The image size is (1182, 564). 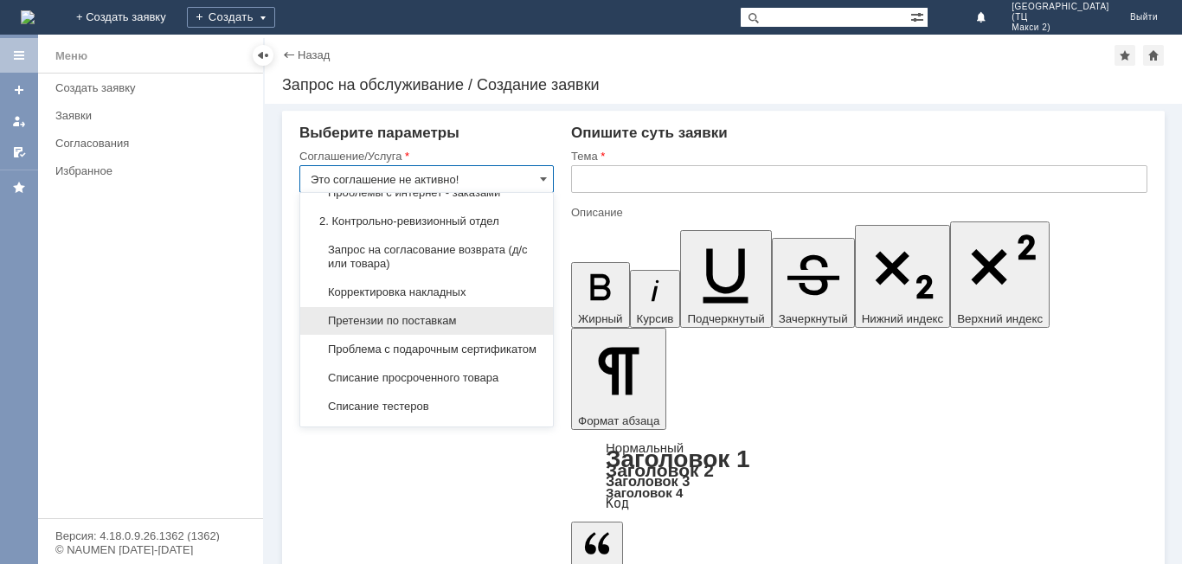 What do you see at coordinates (655, 299) in the screenshot?
I see `button: Курсив` at bounding box center [655, 299].